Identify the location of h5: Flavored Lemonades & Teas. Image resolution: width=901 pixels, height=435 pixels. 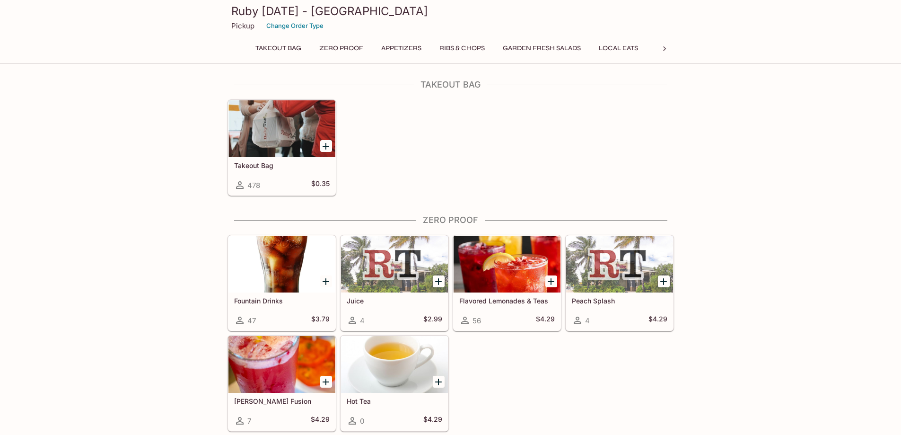
(507, 300).